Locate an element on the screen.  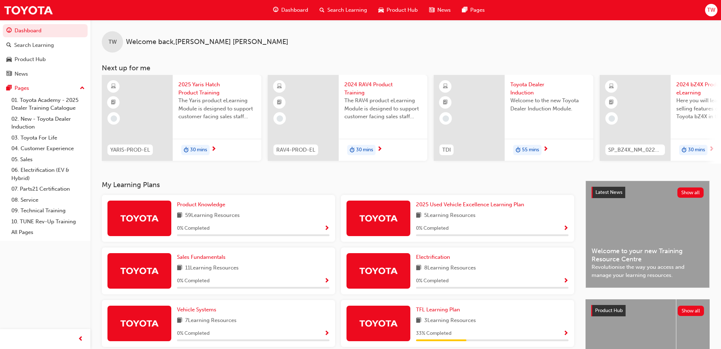
h3: Next up for me is located at coordinates (406, 68).